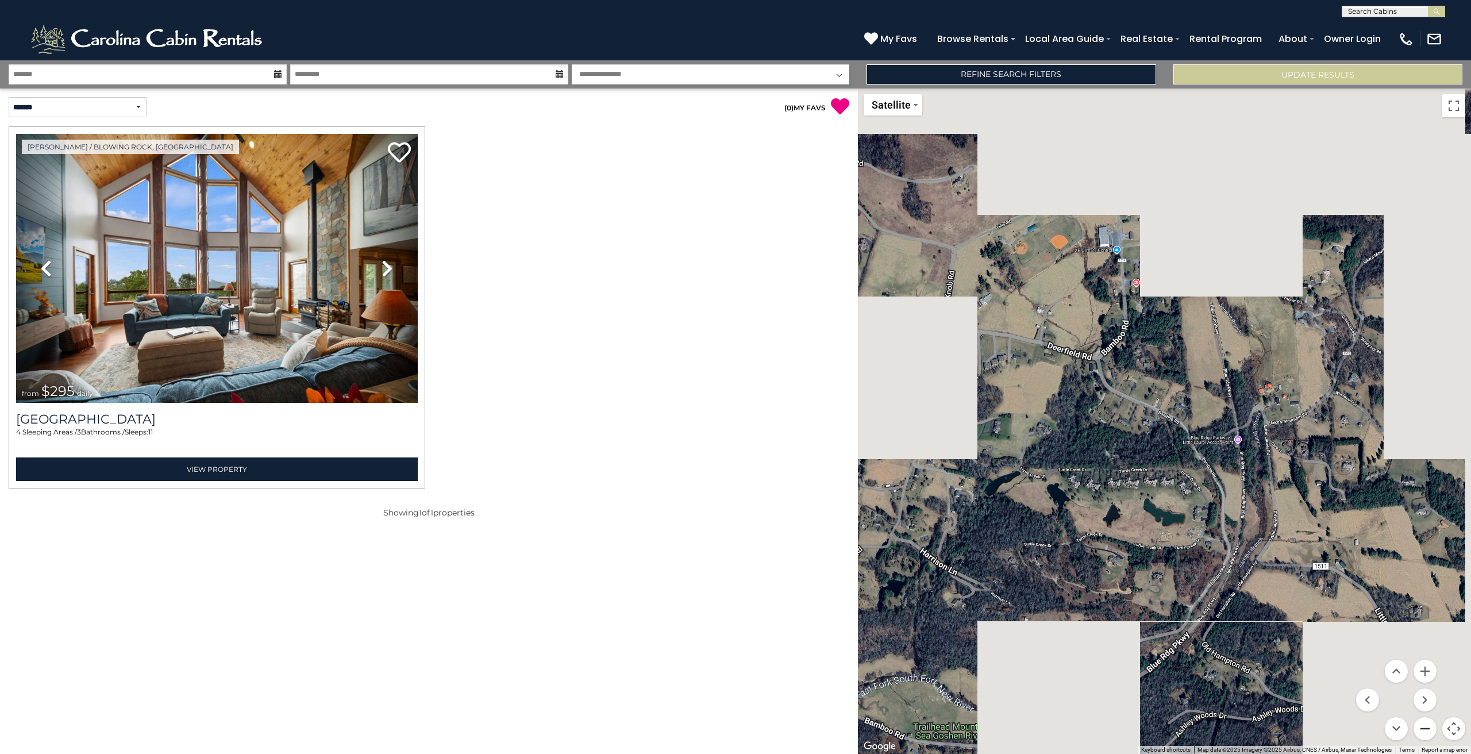 This screenshot has width=1471, height=754. Describe the element at coordinates (148, 39) in the screenshot. I see `img: White-1-2.png` at that location.